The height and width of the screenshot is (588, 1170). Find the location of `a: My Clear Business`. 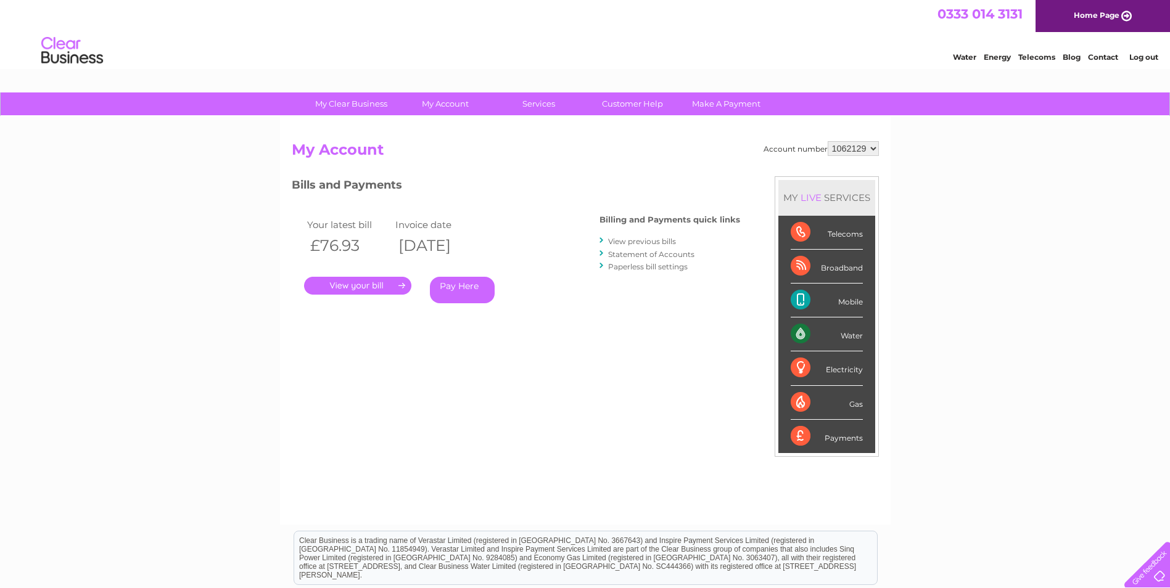

a: My Clear Business is located at coordinates (351, 104).